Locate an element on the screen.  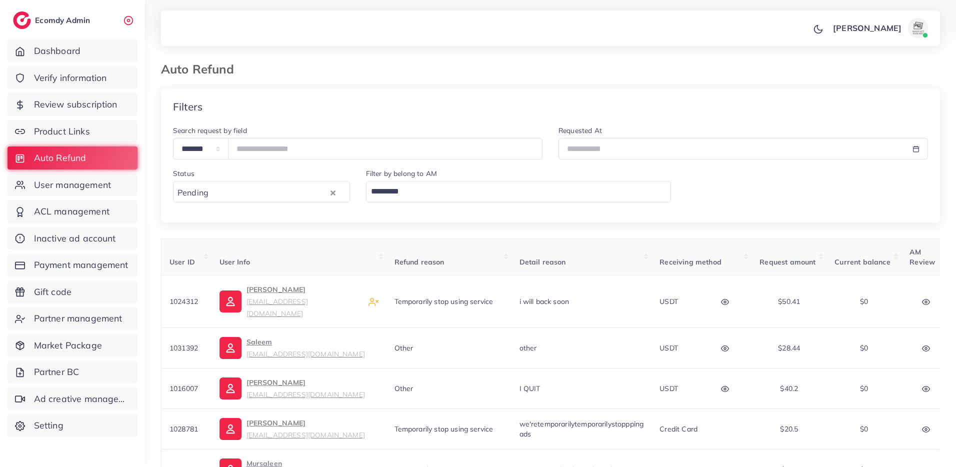
a: User management is located at coordinates (72, 185).